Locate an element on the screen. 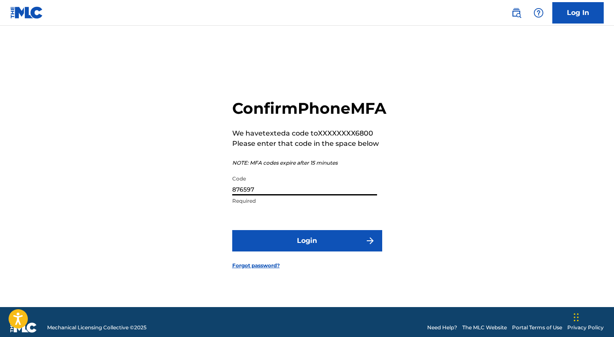 This screenshot has height=337, width=614. a: Forgot password? is located at coordinates (256, 266).